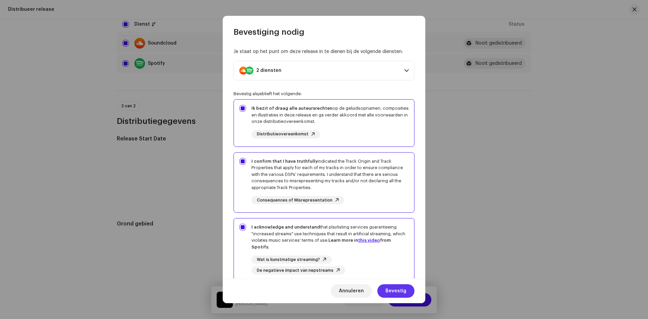 The height and width of the screenshot is (319, 648). What do you see at coordinates (286, 227) in the screenshot?
I see `strong: I acknowledge and understand` at bounding box center [286, 227].